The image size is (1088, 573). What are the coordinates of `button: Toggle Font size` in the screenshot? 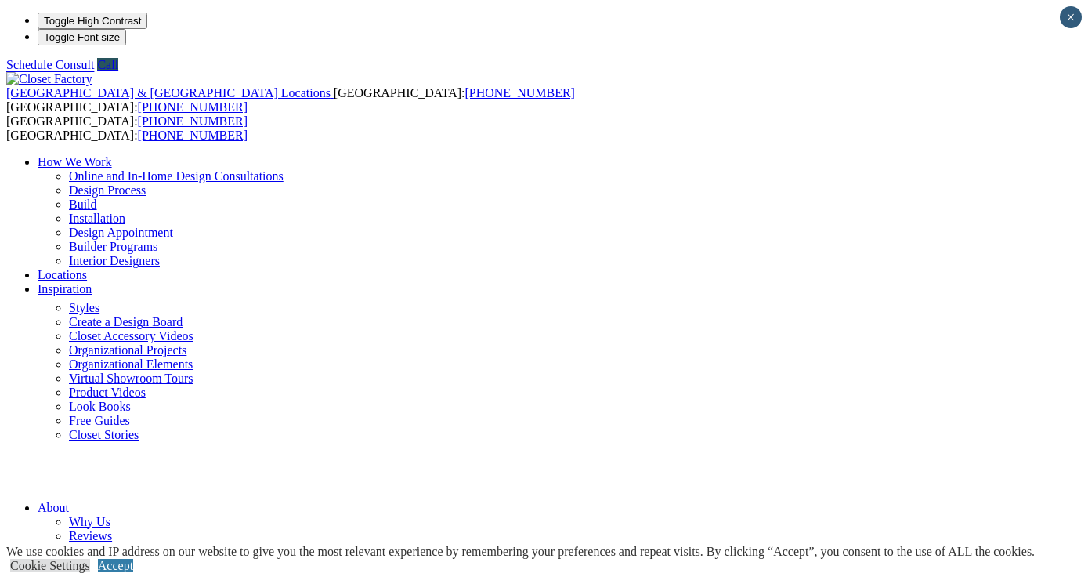 It's located at (81, 37).